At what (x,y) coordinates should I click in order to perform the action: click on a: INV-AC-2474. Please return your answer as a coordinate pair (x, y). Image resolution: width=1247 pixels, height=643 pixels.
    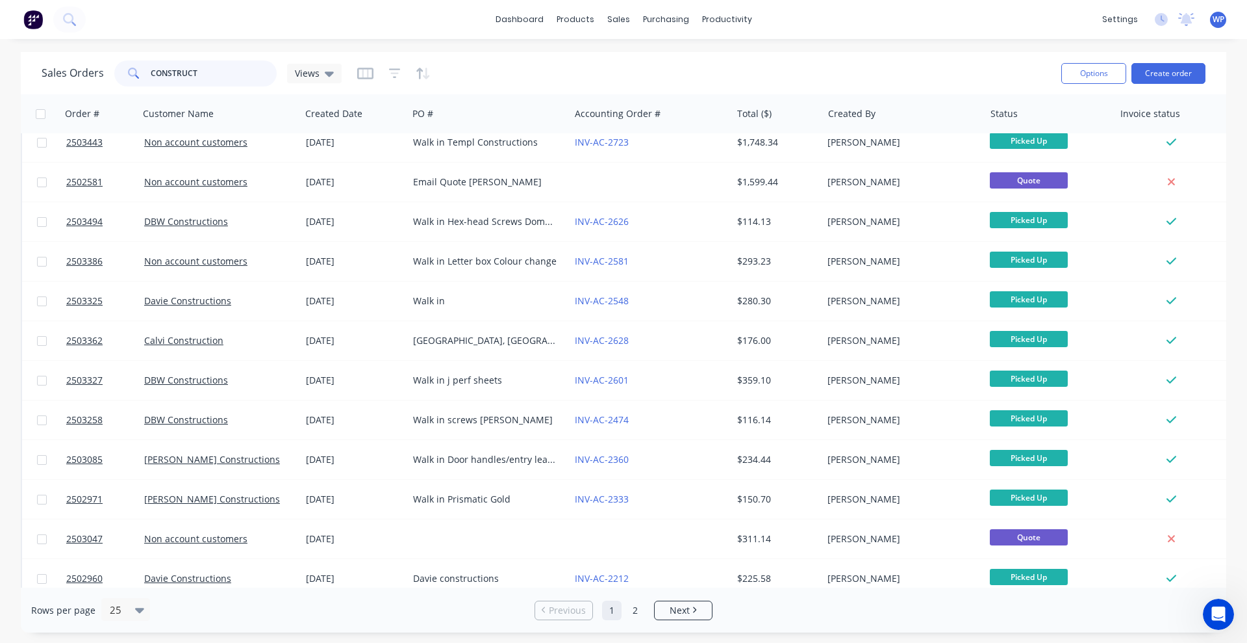
    Looking at the image, I should click on (602, 419).